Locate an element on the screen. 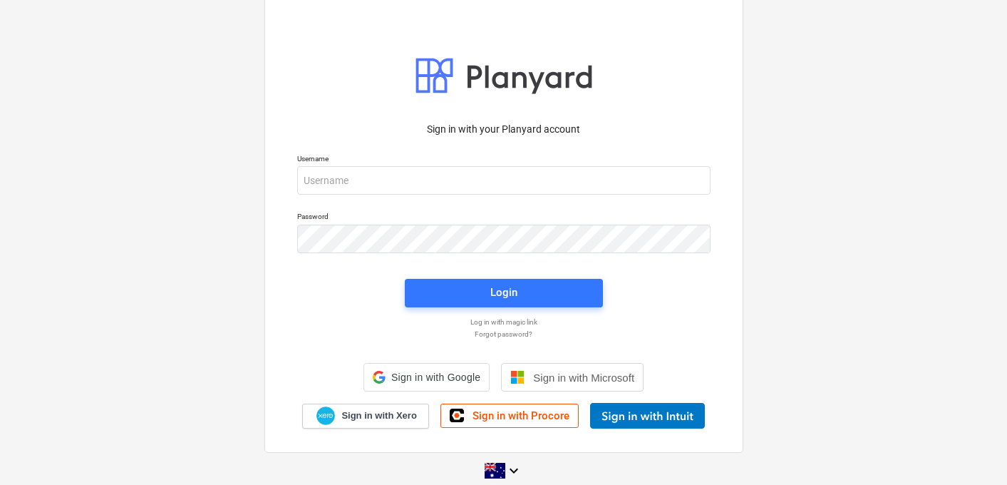 Image resolution: width=1007 pixels, height=485 pixels. a: Sign in with Procore is located at coordinates (510, 416).